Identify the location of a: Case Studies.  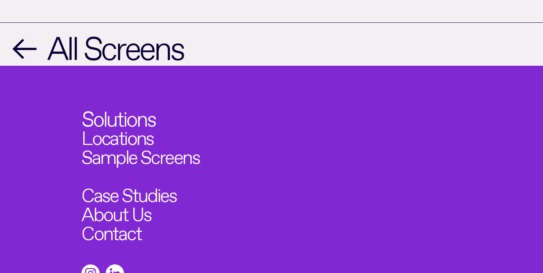
(129, 192).